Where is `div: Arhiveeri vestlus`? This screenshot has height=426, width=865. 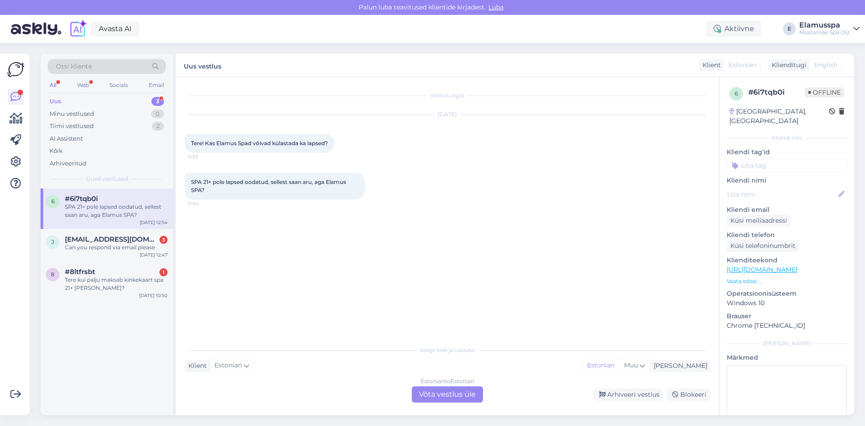 div: Arhiveeri vestlus is located at coordinates (628, 394).